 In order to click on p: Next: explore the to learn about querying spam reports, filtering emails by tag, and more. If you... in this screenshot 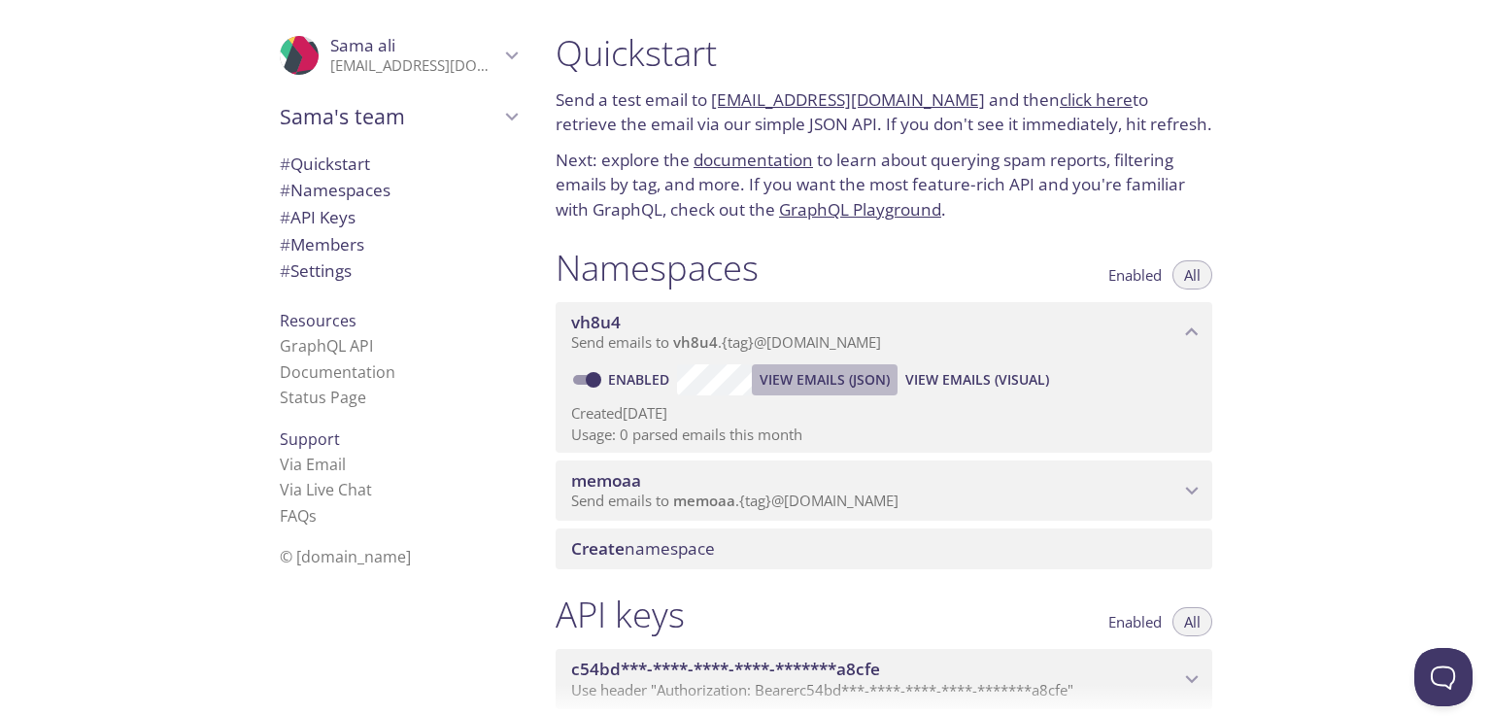, I will do `click(884, 185)`.